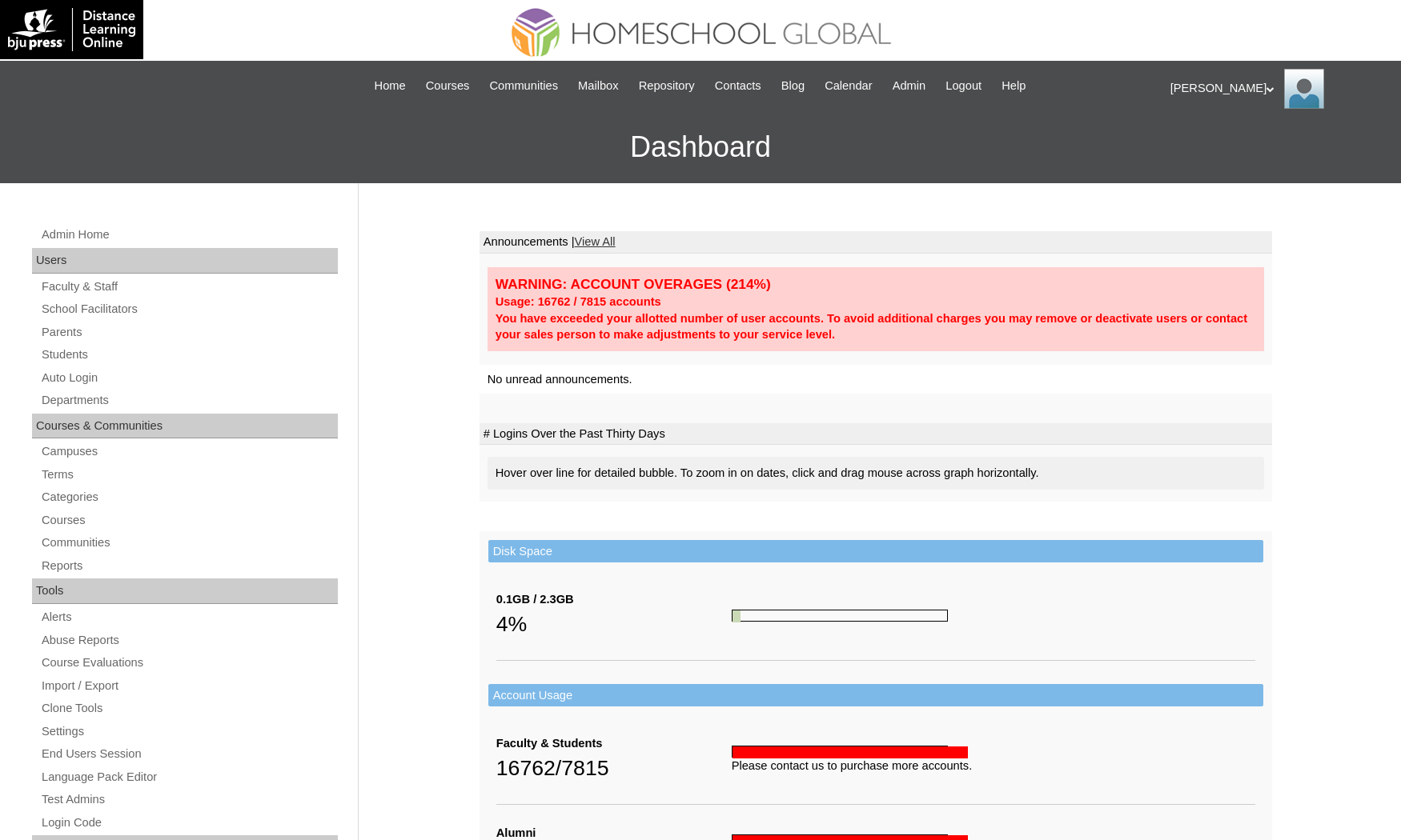 The image size is (1401, 840). What do you see at coordinates (738, 85) in the screenshot?
I see `a: Contacts` at bounding box center [738, 85].